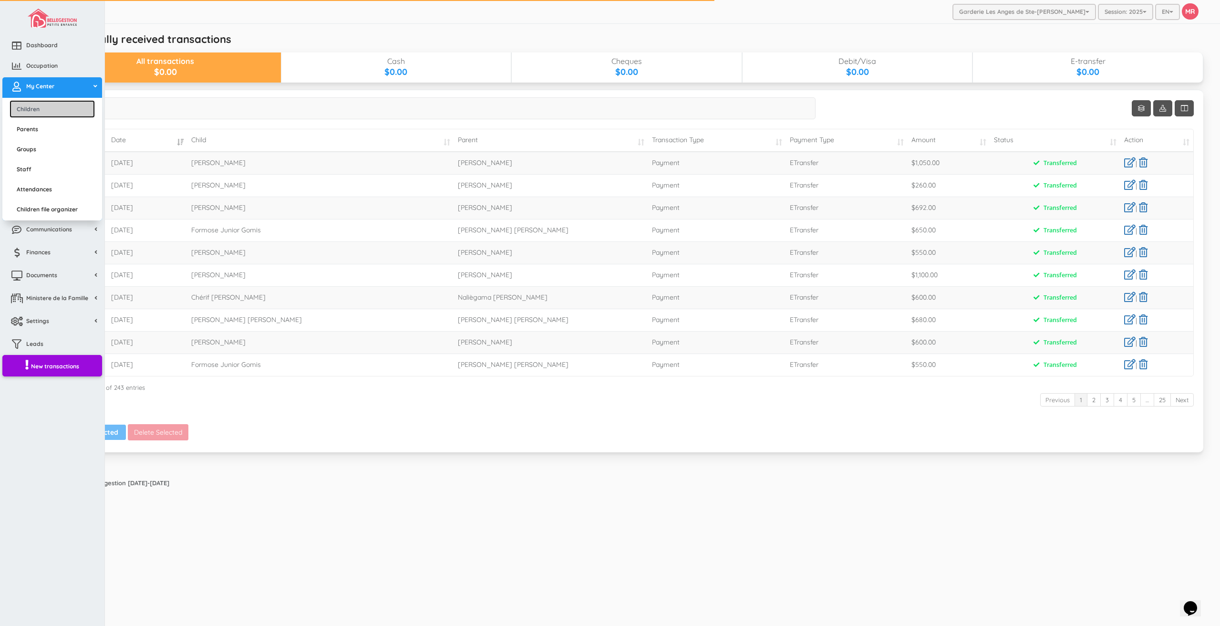  I want to click on td: $692.00, so click(949, 207).